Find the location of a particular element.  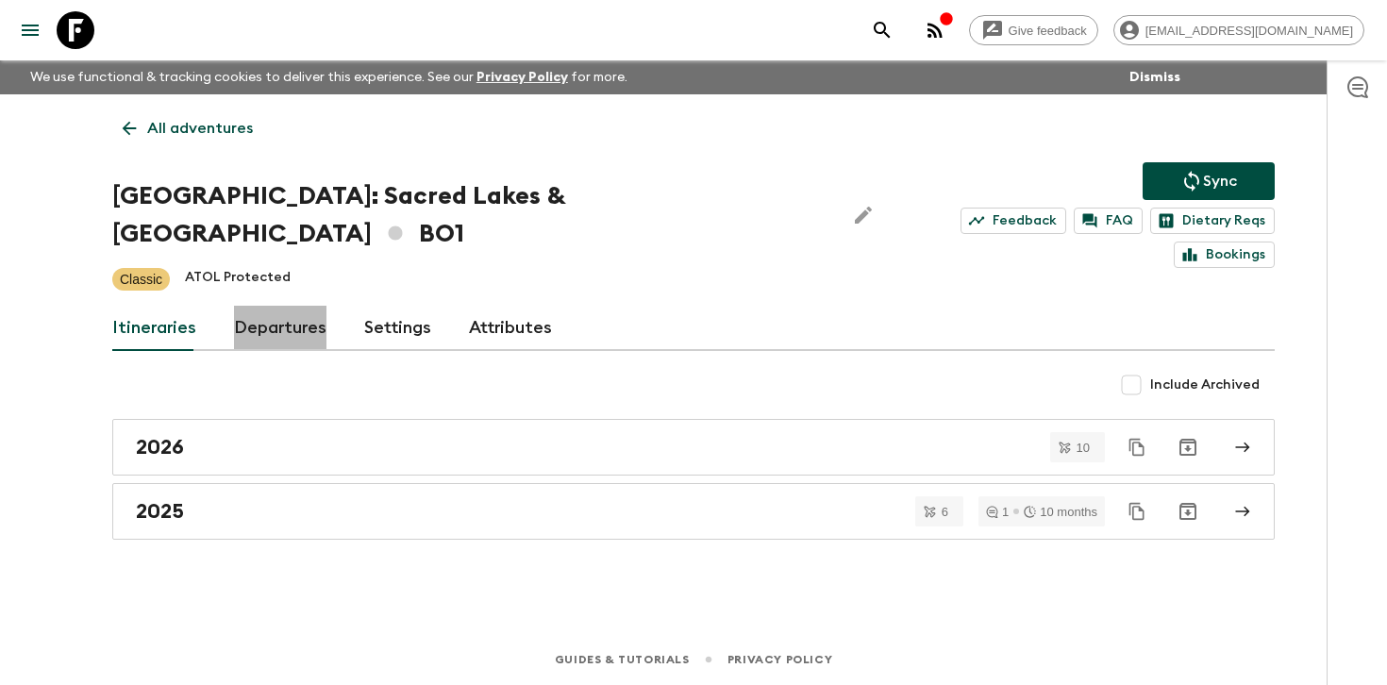

a: Dietary Reqs is located at coordinates (1212, 221).